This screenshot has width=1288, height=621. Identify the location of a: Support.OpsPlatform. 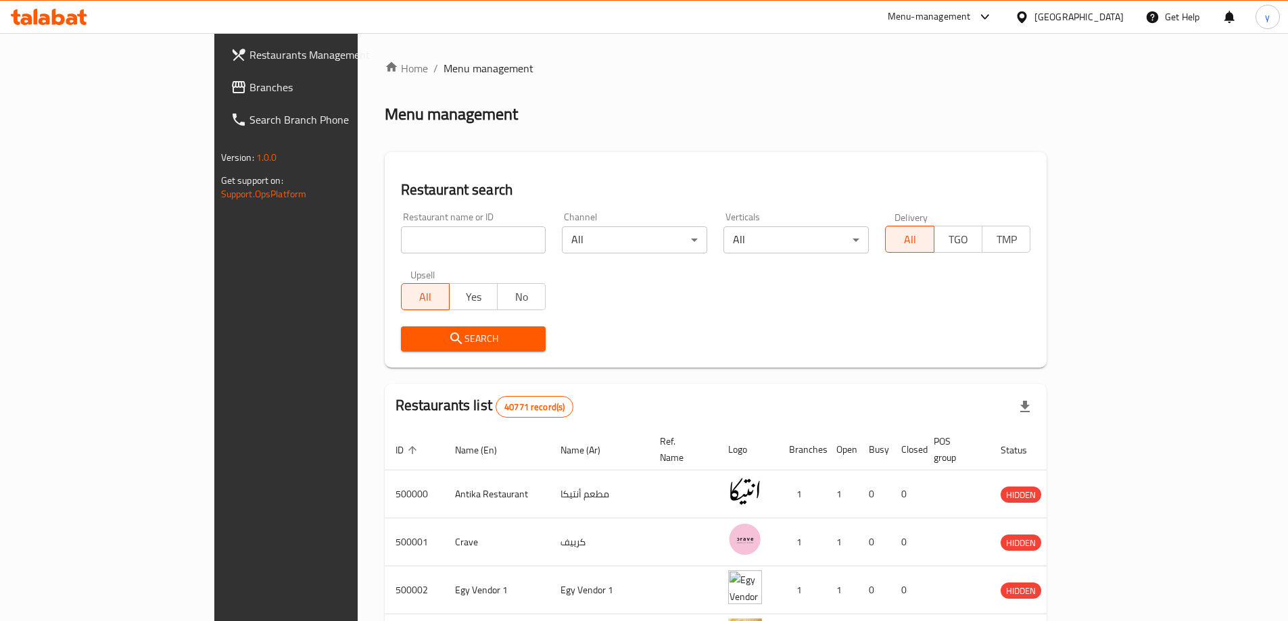
(264, 194).